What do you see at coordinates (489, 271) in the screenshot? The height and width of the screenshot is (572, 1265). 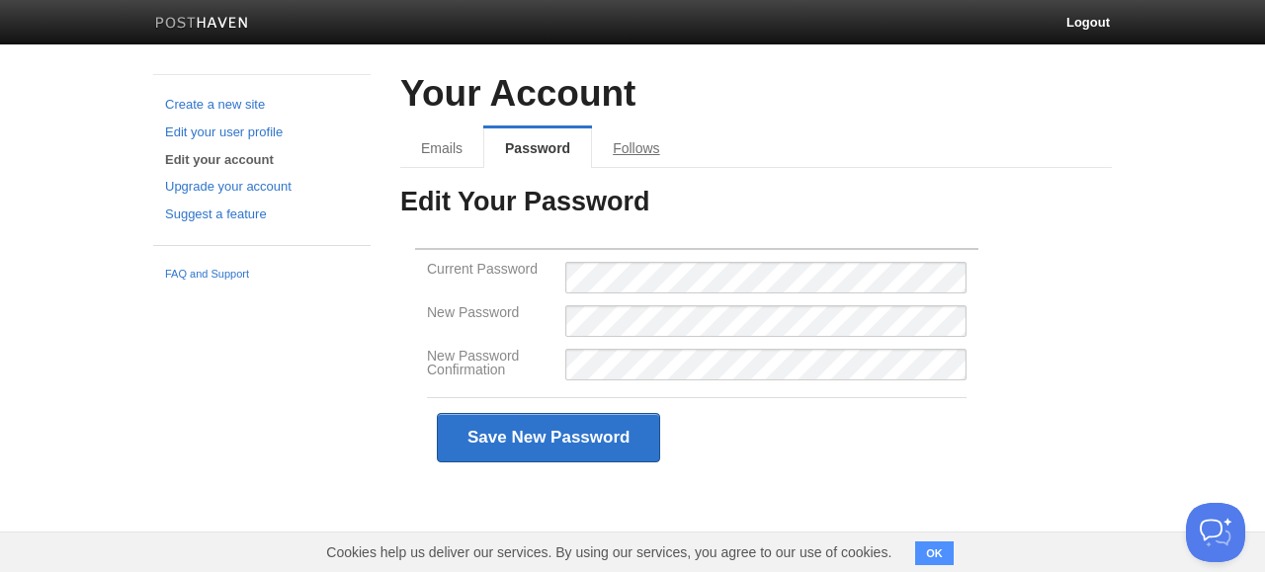 I see `label: Current Password` at bounding box center [489, 271].